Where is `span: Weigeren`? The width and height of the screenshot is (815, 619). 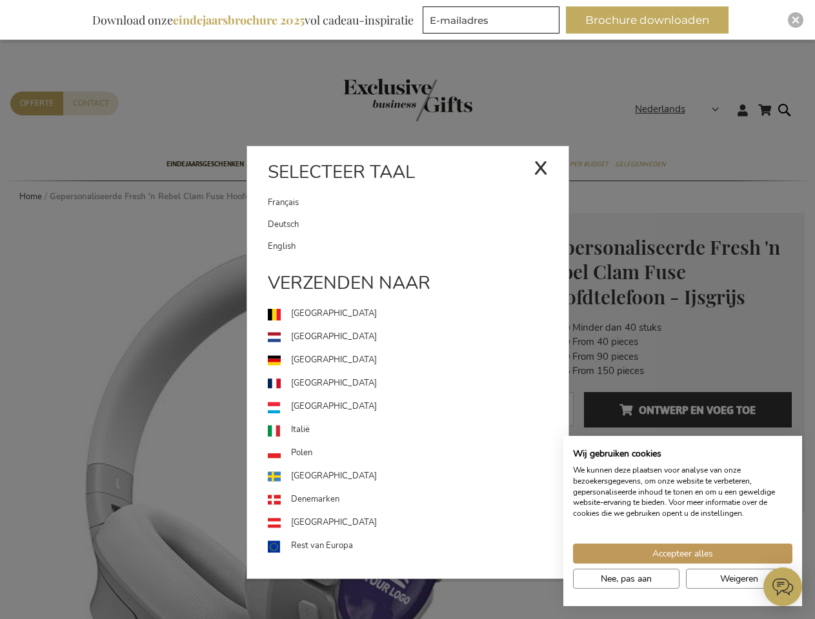
span: Weigeren is located at coordinates (739, 579).